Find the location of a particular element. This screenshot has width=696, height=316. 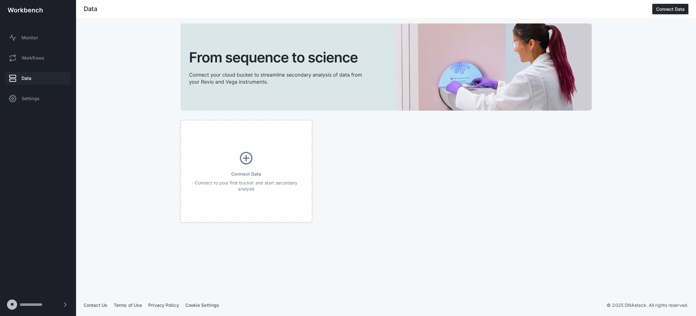

span: Data is located at coordinates (26, 78).